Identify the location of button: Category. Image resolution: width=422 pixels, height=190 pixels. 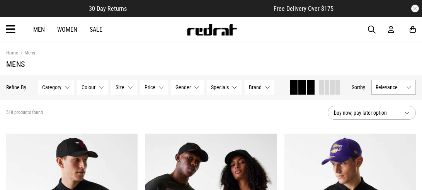
(56, 87).